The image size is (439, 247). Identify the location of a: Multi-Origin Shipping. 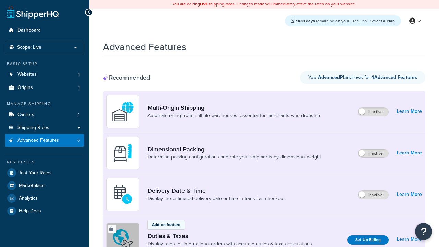
(233, 108).